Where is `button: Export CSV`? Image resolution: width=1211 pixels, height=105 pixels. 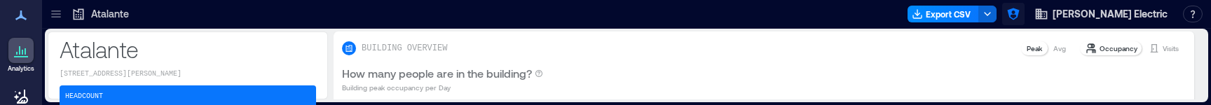
button: Export CSV is located at coordinates (943, 14).